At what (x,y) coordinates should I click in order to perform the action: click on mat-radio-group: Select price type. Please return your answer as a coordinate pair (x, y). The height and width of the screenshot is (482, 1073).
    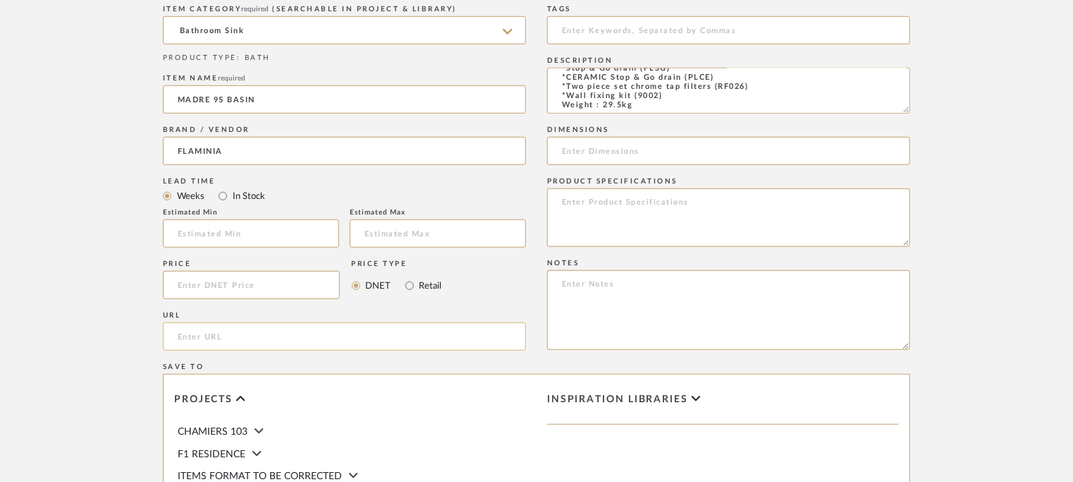
    Looking at the image, I should click on (397, 285).